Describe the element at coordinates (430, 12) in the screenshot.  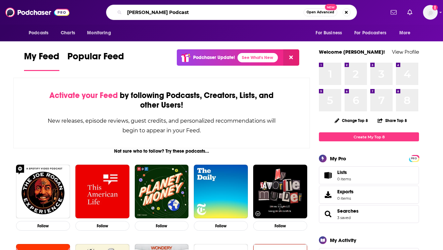
I see `span: Logged in as HughE` at that location.